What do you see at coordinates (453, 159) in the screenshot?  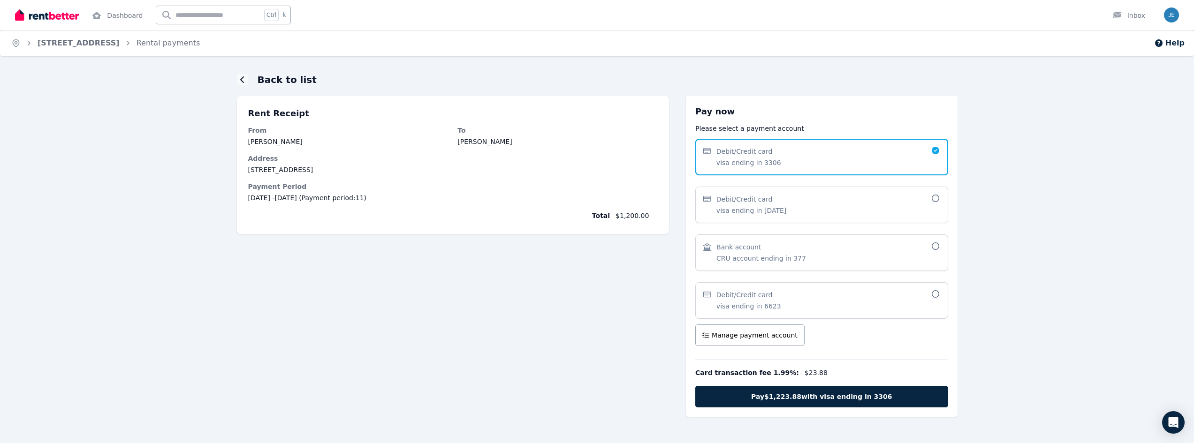 I see `dt: Address` at bounding box center [453, 159].